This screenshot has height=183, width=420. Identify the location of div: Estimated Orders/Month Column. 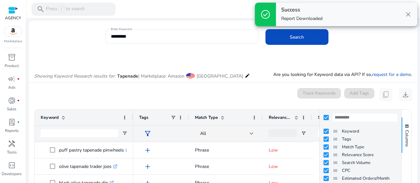
(360, 179).